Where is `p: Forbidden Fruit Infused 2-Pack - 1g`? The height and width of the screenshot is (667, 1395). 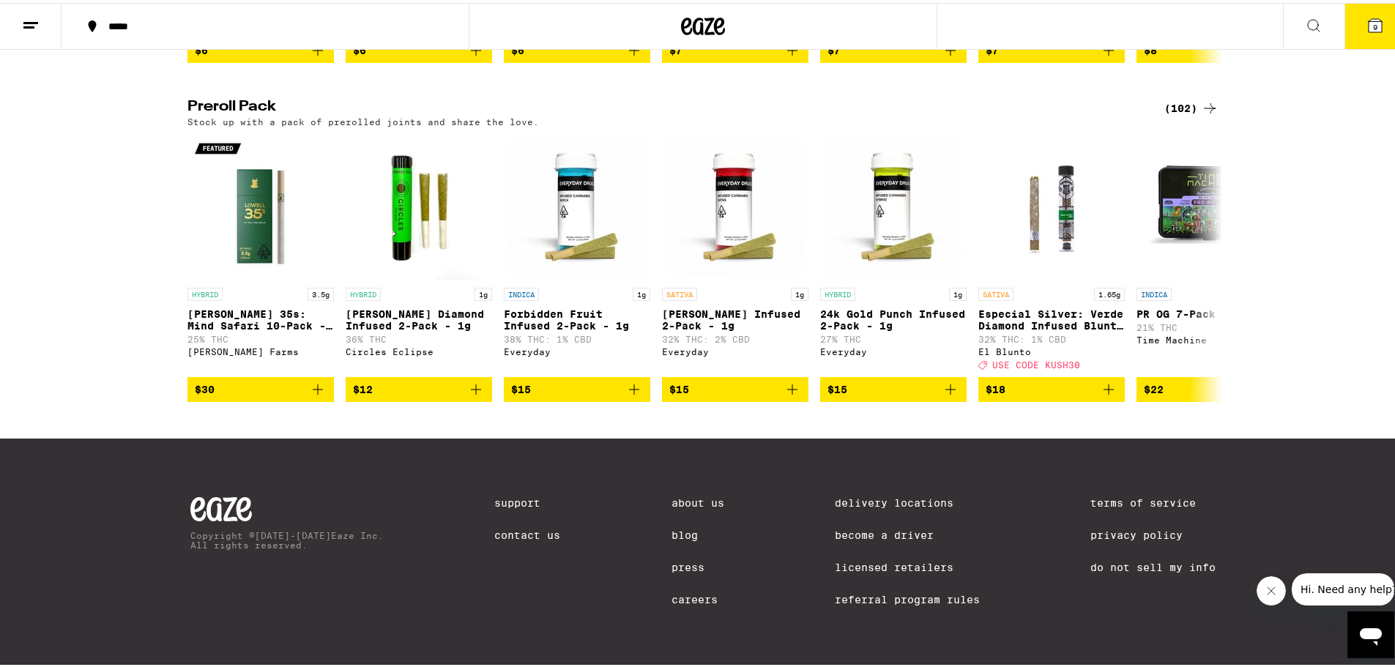
p: Forbidden Fruit Infused 2-Pack - 1g is located at coordinates (577, 317).